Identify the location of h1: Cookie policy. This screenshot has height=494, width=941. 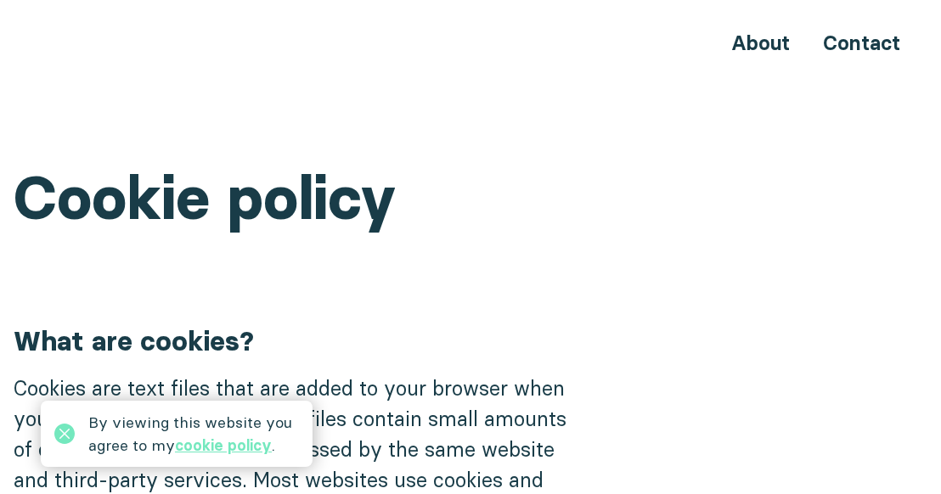
(471, 198).